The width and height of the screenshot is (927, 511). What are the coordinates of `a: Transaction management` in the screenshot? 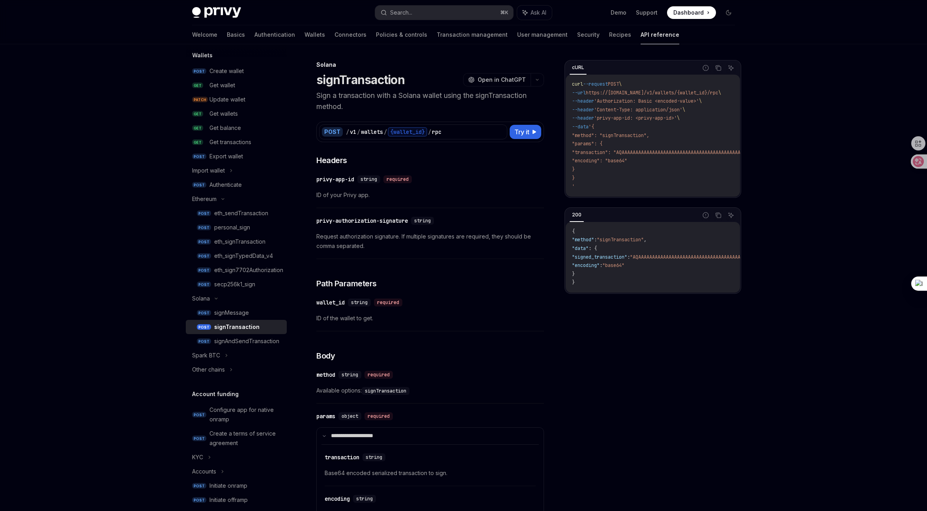 It's located at (472, 35).